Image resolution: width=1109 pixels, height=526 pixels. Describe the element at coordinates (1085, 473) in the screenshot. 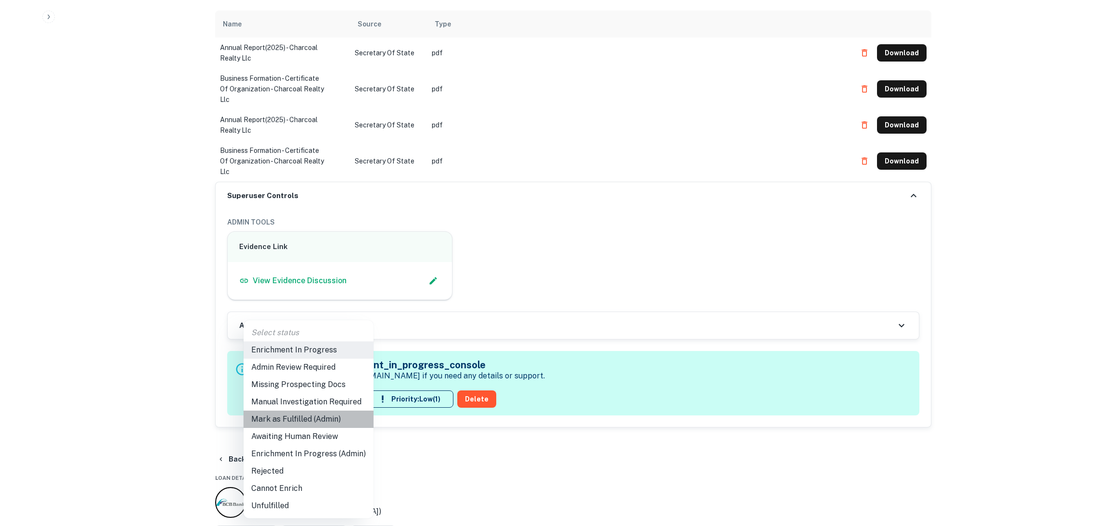

I see `div: Chat Widget` at that location.